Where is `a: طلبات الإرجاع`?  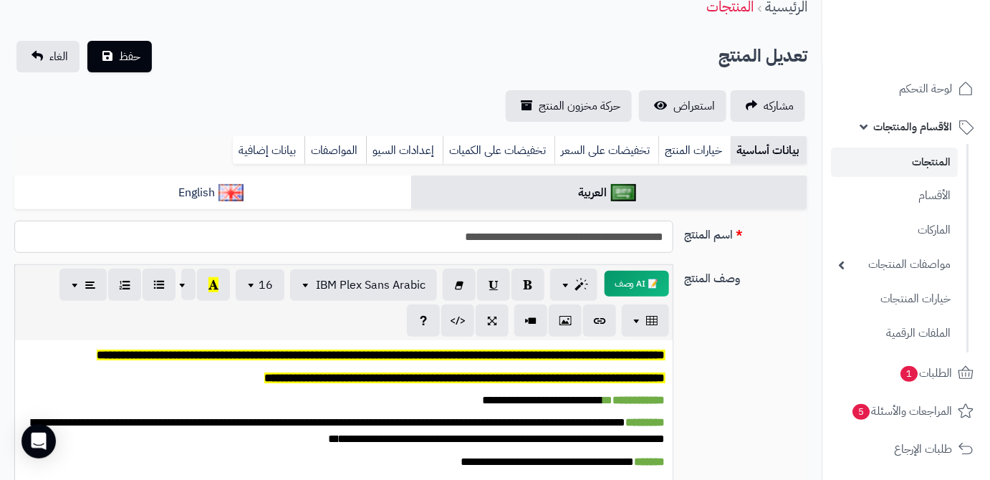
a: طلبات الإرجاع is located at coordinates (906, 449).